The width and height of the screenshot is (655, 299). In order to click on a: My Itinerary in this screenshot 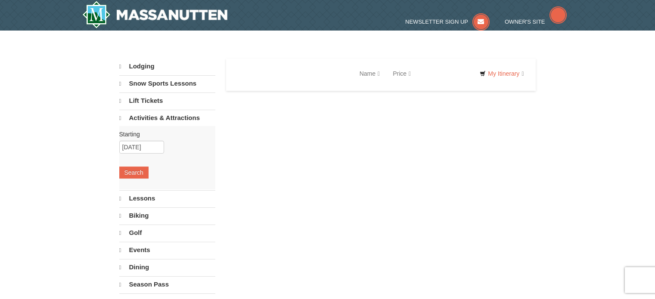, I will do `click(502, 74)`.